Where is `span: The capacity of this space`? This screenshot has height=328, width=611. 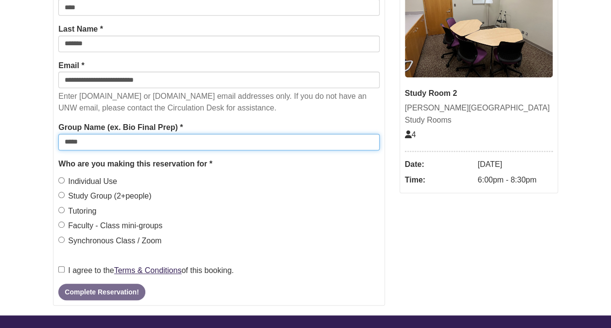
span: The capacity of this space is located at coordinates (411, 134).